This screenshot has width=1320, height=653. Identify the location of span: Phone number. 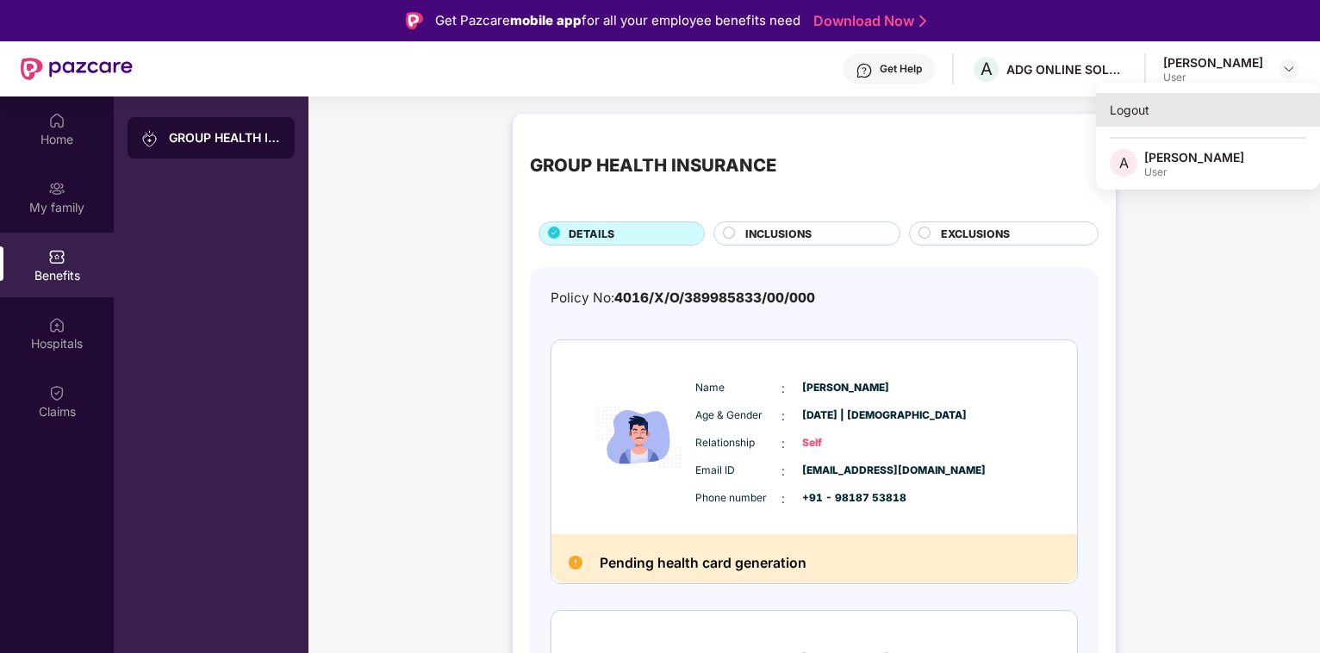
(739, 498).